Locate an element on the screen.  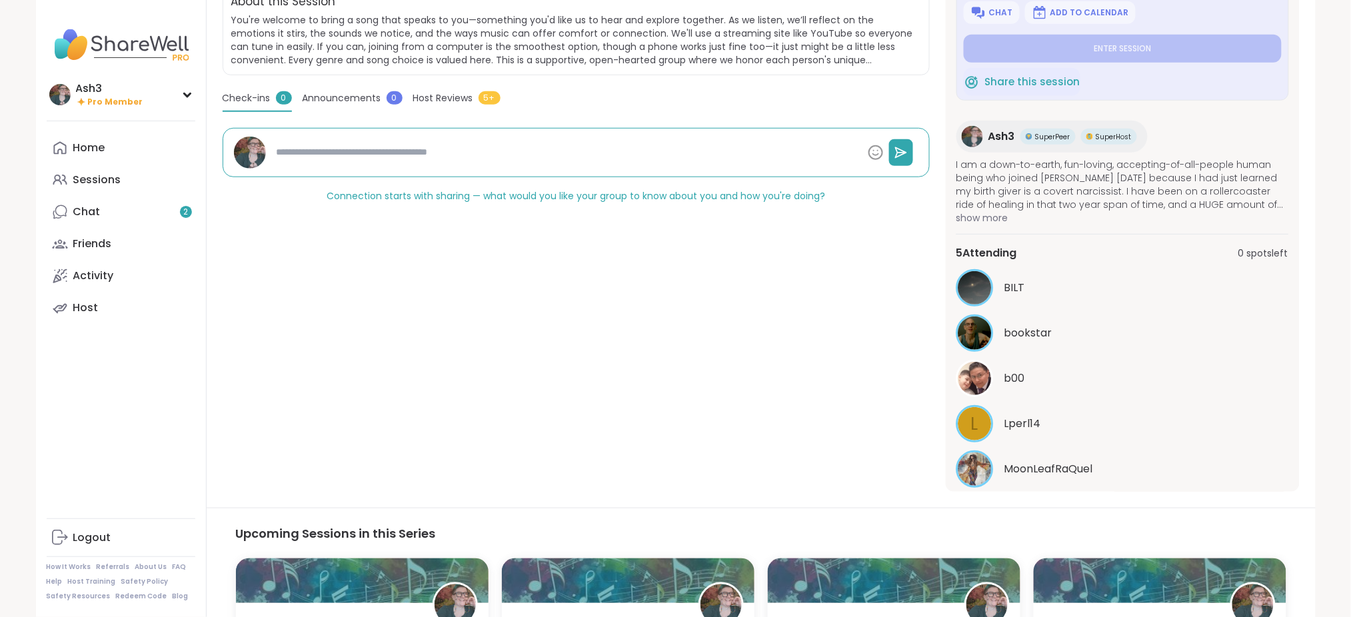
h3: Upcoming Sessions in this Series is located at coordinates (761, 533).